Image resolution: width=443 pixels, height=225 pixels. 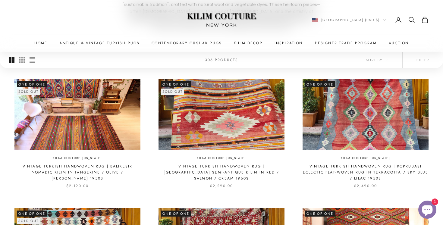 What do you see at coordinates (12, 60) in the screenshot?
I see `button: Switch to larger product images` at bounding box center [12, 60].